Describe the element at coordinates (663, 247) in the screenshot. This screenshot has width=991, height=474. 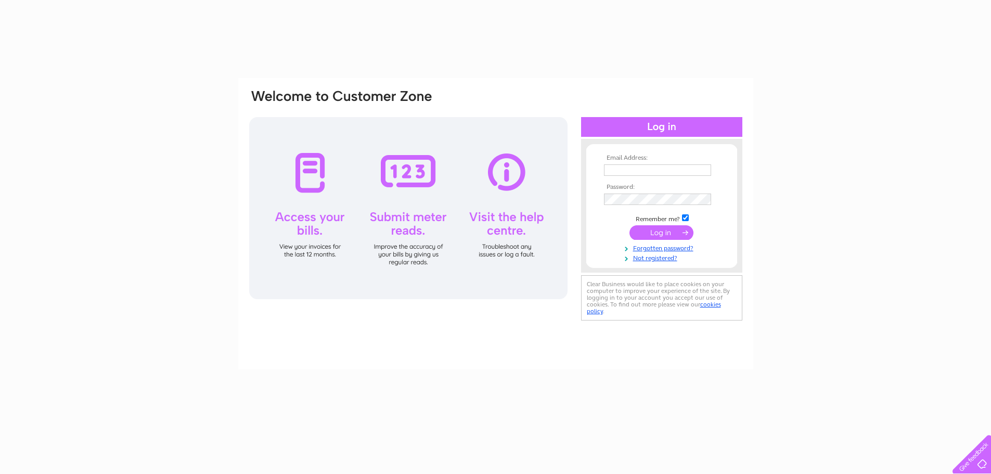
I see `a: Forgotten password?` at that location.